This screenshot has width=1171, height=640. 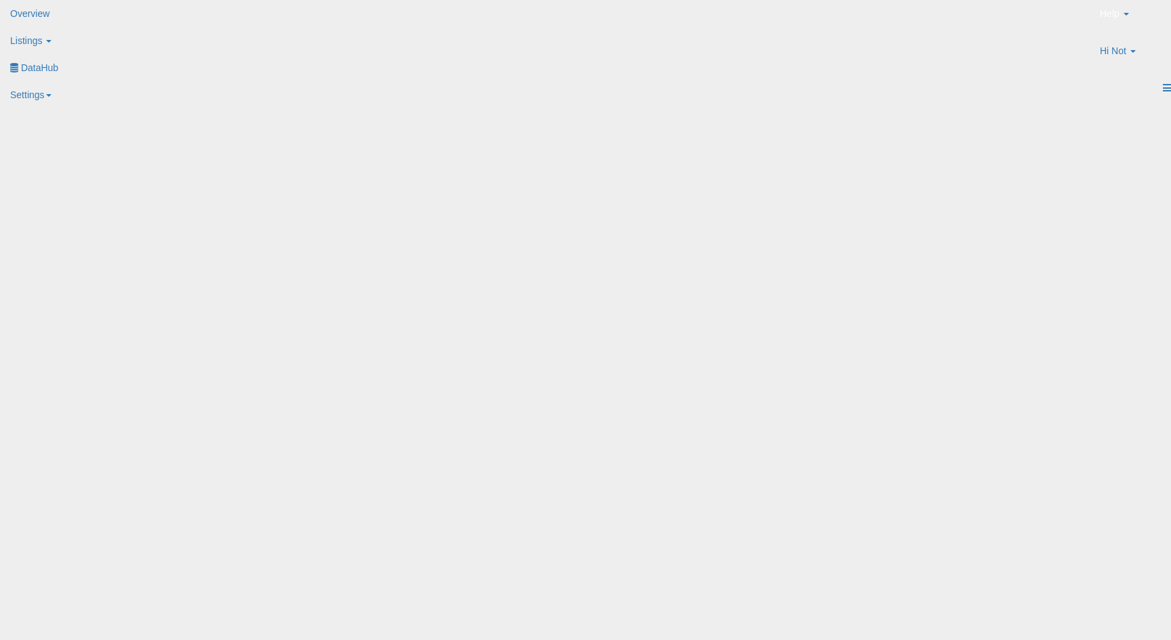 I want to click on a: Hi Not, so click(x=1130, y=56).